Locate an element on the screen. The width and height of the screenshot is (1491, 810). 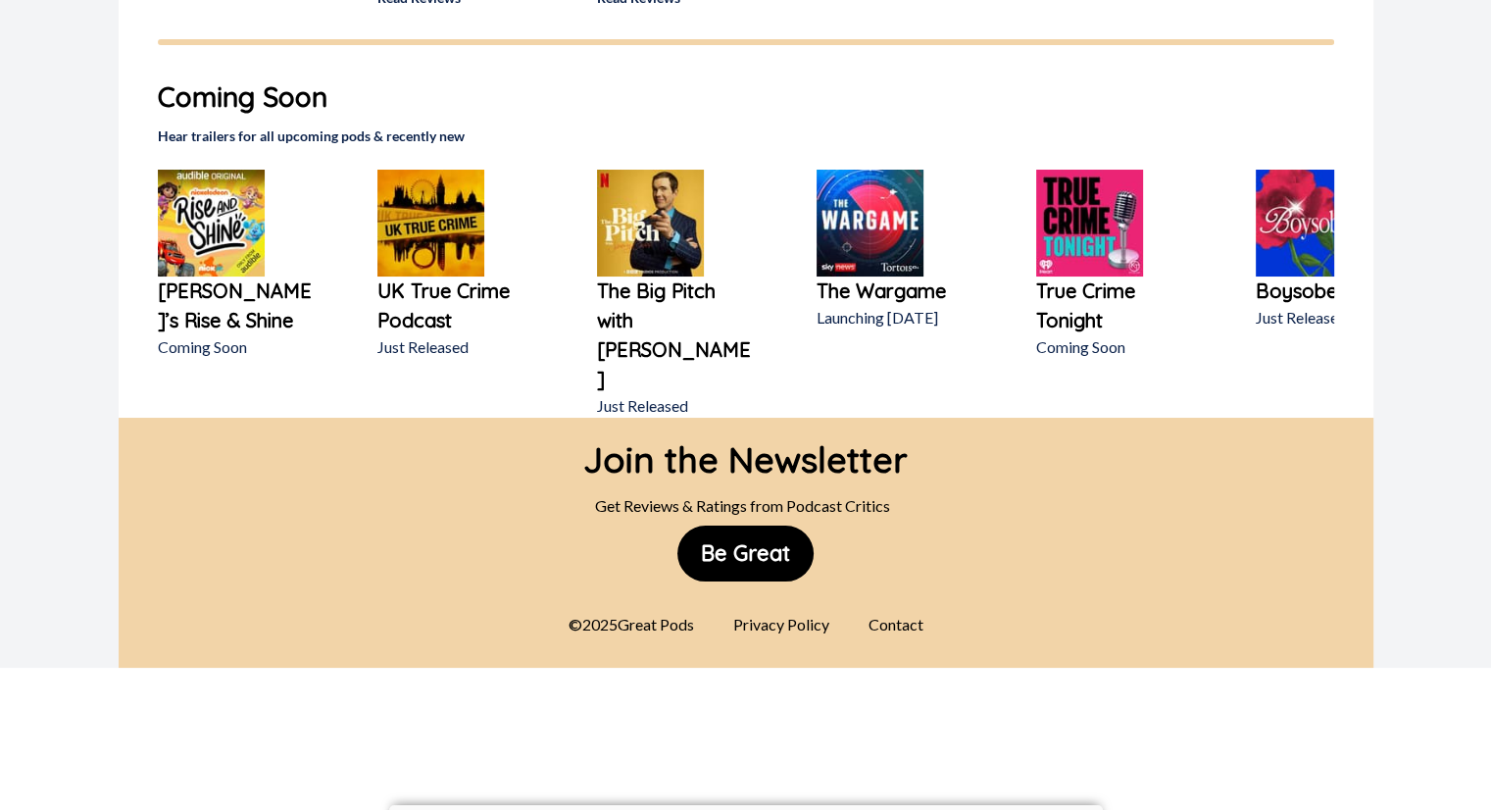
a: Boysober is located at coordinates (1334, 291).